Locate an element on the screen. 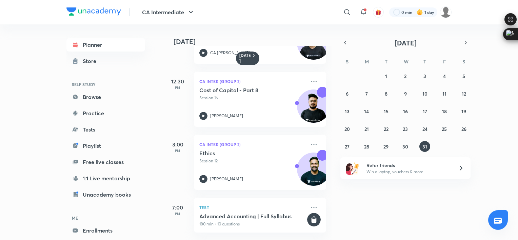 This screenshot has width=518, height=240. button: July 22, 2025 is located at coordinates (386, 129).